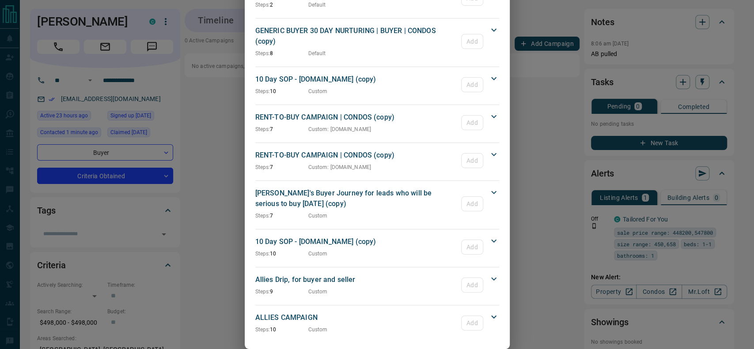 Image resolution: width=754 pixels, height=349 pixels. What do you see at coordinates (377, 42) in the screenshot?
I see `div: GENERIC BUYER 30 DAY NURTURING | BUYER | CONDOS (copy)Steps:8DefaultAdd` at bounding box center [377, 42].